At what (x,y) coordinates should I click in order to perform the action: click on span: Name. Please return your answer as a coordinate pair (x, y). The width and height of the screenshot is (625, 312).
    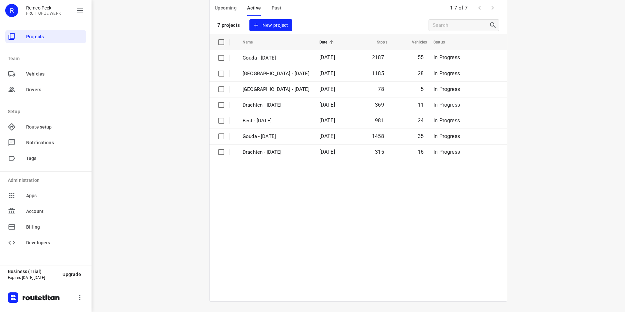
    Looking at the image, I should click on (252, 42).